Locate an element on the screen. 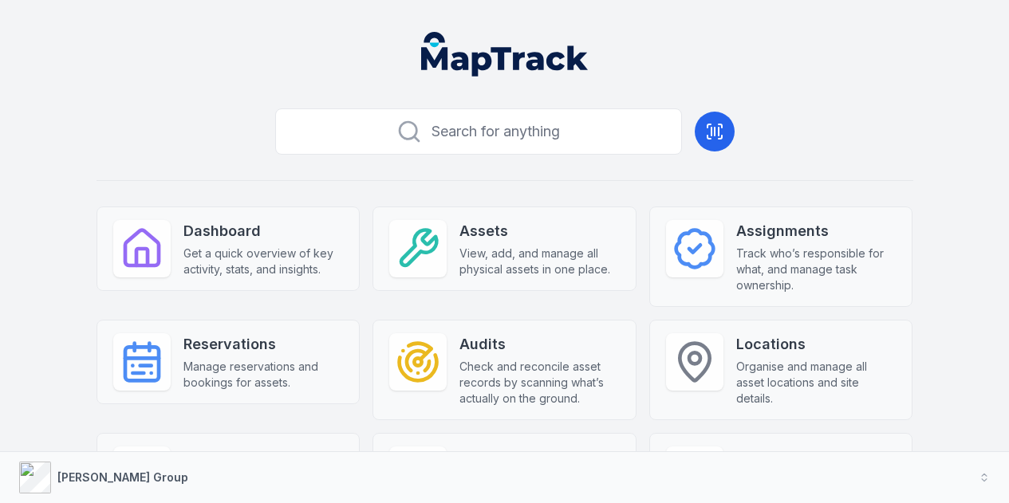 The height and width of the screenshot is (503, 1009). span: Check and reconcile asset records by scanning what’s actually on the ground. is located at coordinates (539, 383).